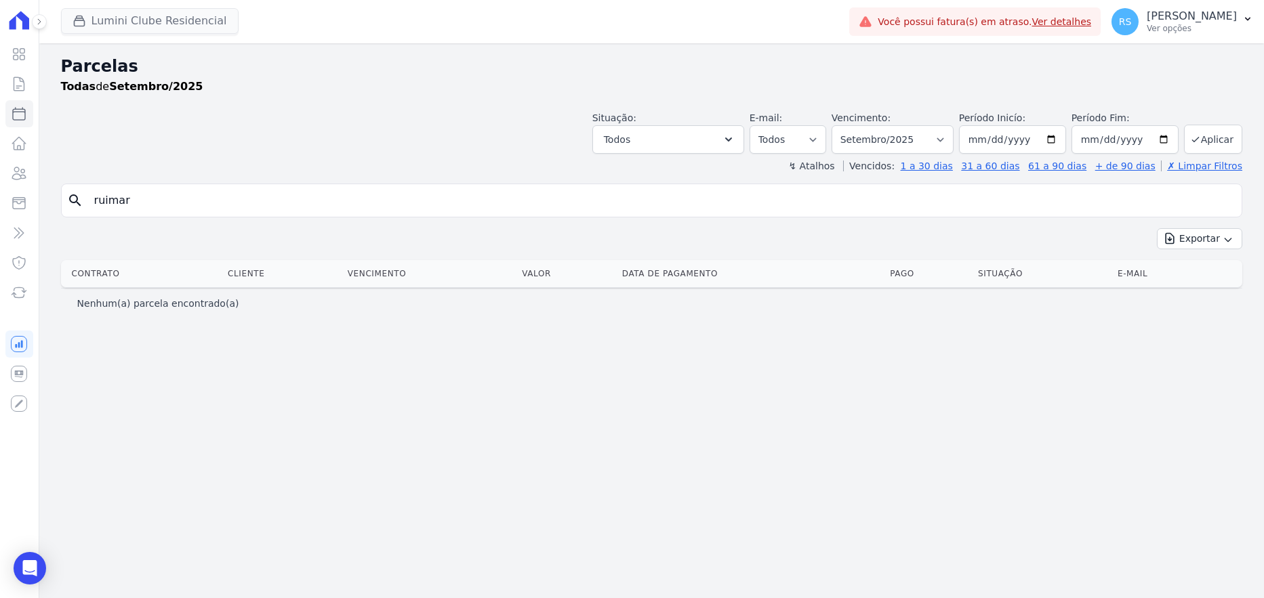 The height and width of the screenshot is (598, 1264). I want to click on strong: Todas, so click(79, 86).